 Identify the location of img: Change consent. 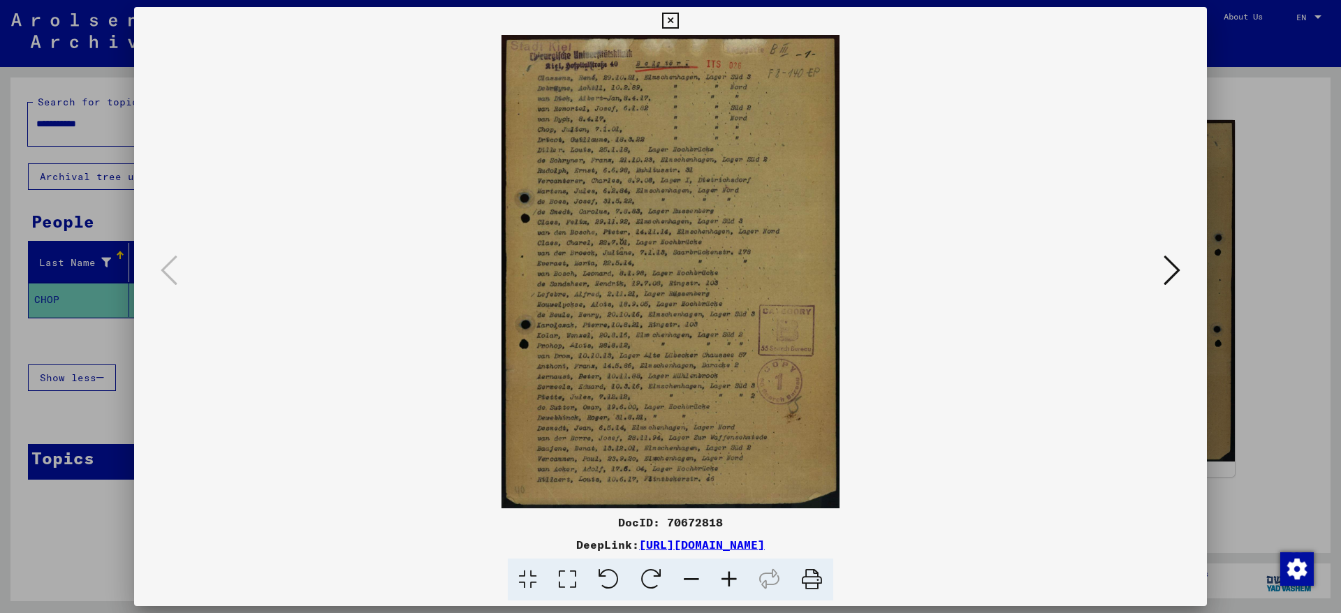
(1297, 569).